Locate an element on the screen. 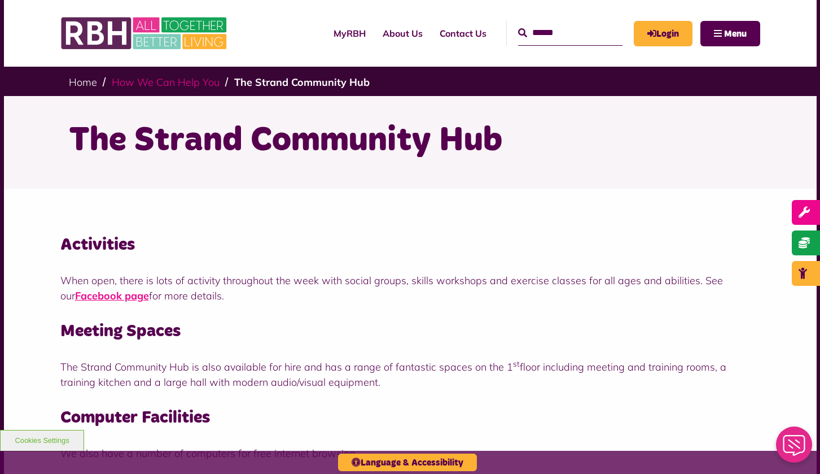 Image resolution: width=820 pixels, height=474 pixels. h3: Computer Facilities is located at coordinates (410, 417).